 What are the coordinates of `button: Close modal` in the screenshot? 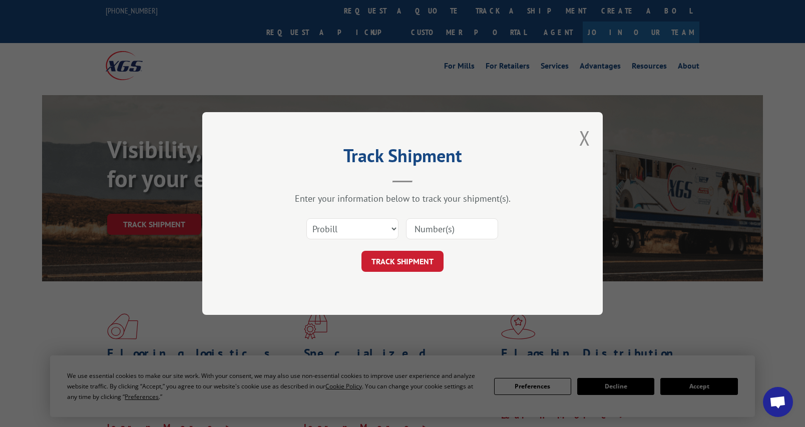 It's located at (585, 138).